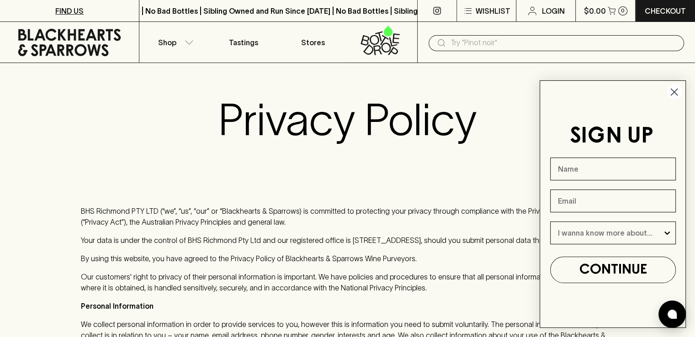 The image size is (695, 337). I want to click on strong: Personal Information, so click(117, 306).